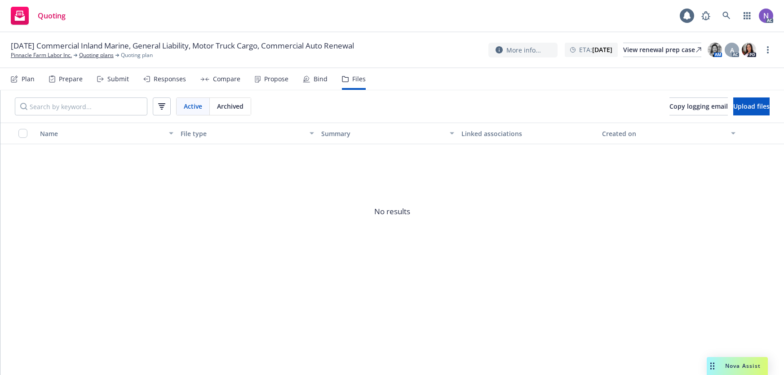 This screenshot has width=784, height=375. What do you see at coordinates (193, 106) in the screenshot?
I see `span: Active` at bounding box center [193, 106].